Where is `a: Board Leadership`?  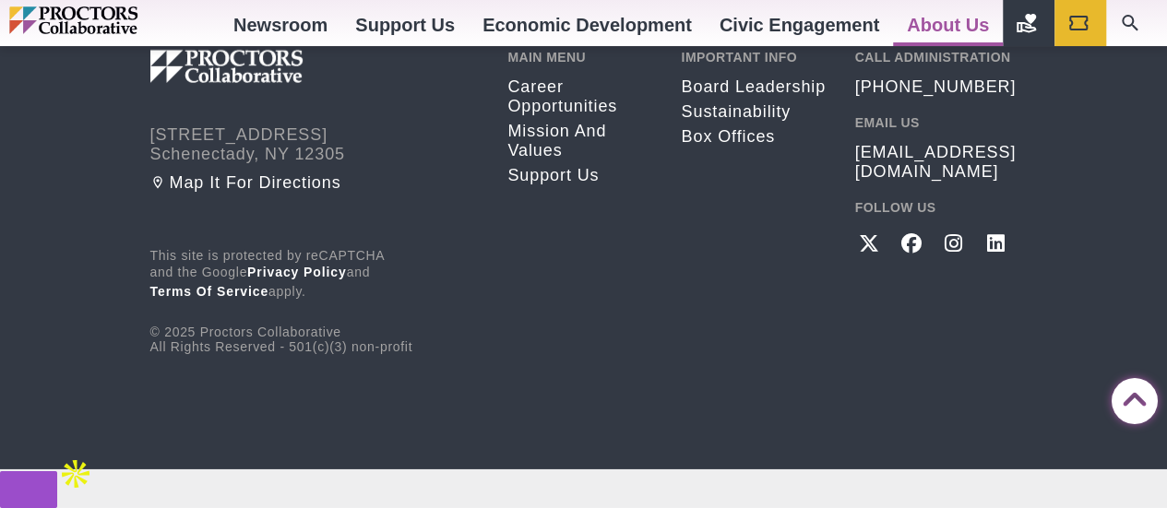
a: Board Leadership is located at coordinates (754, 87).